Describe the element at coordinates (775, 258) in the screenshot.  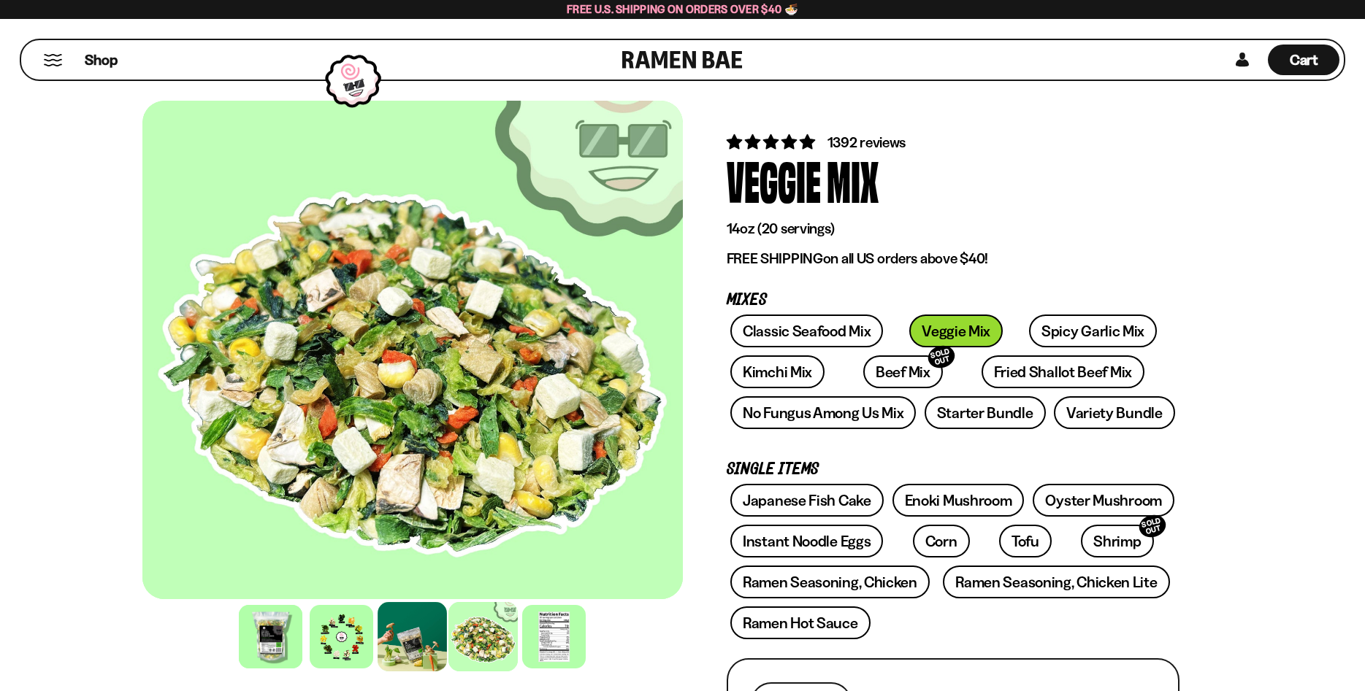
I see `strong: FREE SHIPPING` at that location.